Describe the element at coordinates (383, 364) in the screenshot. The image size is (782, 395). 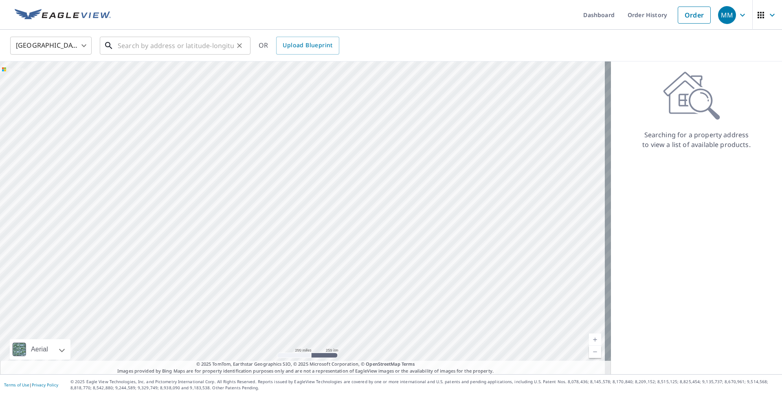
I see `a: OpenStreetMap` at that location.